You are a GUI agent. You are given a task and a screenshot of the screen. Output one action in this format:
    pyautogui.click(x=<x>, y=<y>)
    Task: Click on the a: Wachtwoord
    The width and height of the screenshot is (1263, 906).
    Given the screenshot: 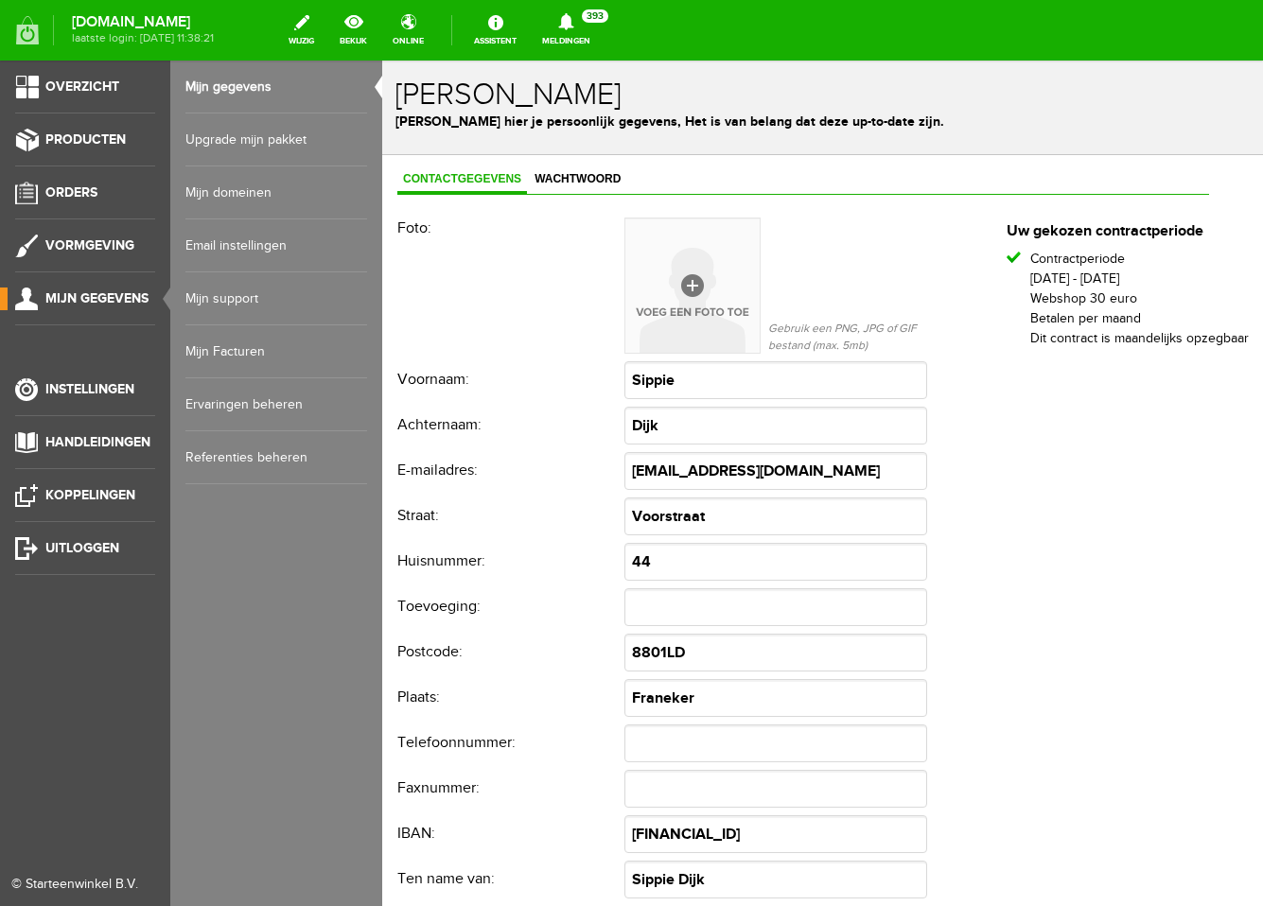 What is the action you would take?
    pyautogui.click(x=195, y=119)
    